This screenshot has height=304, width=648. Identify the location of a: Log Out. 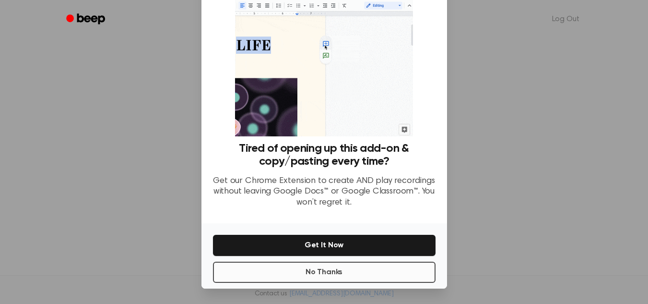
(566, 19).